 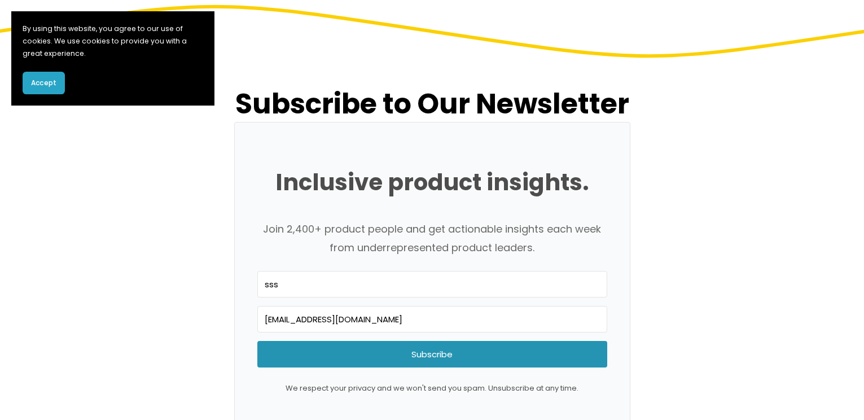 I want to click on button: Subscribe, so click(x=432, y=354).